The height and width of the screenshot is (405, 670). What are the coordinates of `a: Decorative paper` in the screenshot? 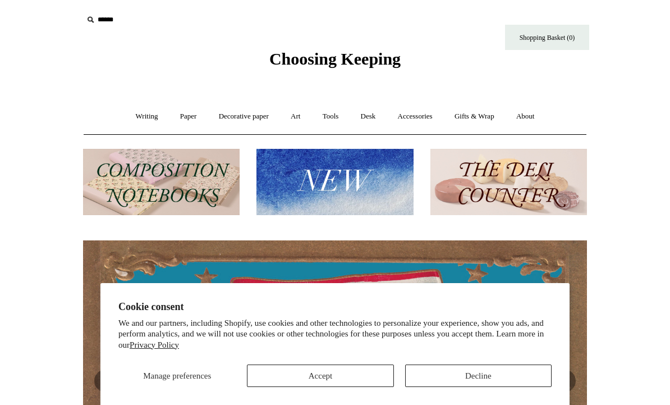 It's located at (244, 116).